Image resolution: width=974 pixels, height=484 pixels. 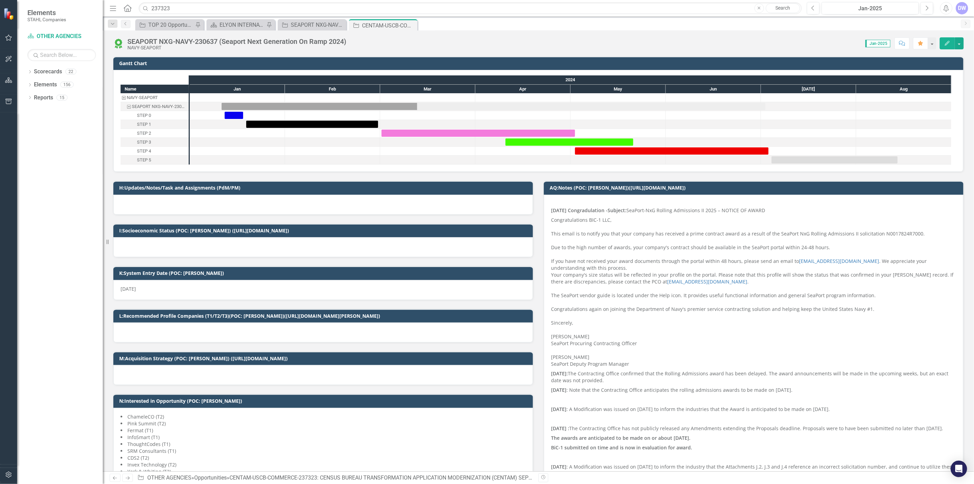 I want to click on p: The Contracting Office has not publicly released any Amendments extending the Proposals deadline...., so click(x=754, y=428).